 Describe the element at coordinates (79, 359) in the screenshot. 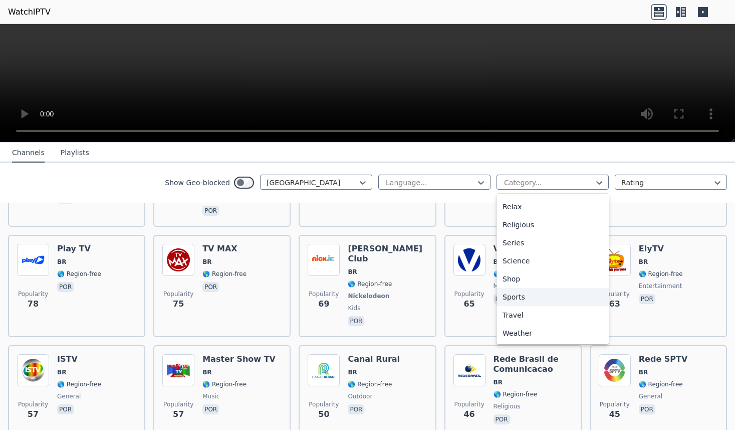

I see `h6: ISTV` at that location.